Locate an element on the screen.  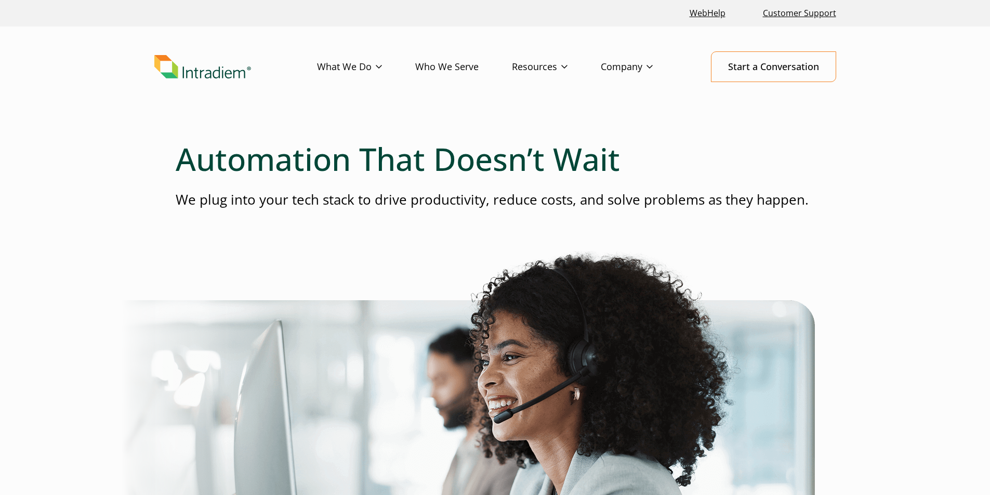
a: Customer Support is located at coordinates (799, 13).